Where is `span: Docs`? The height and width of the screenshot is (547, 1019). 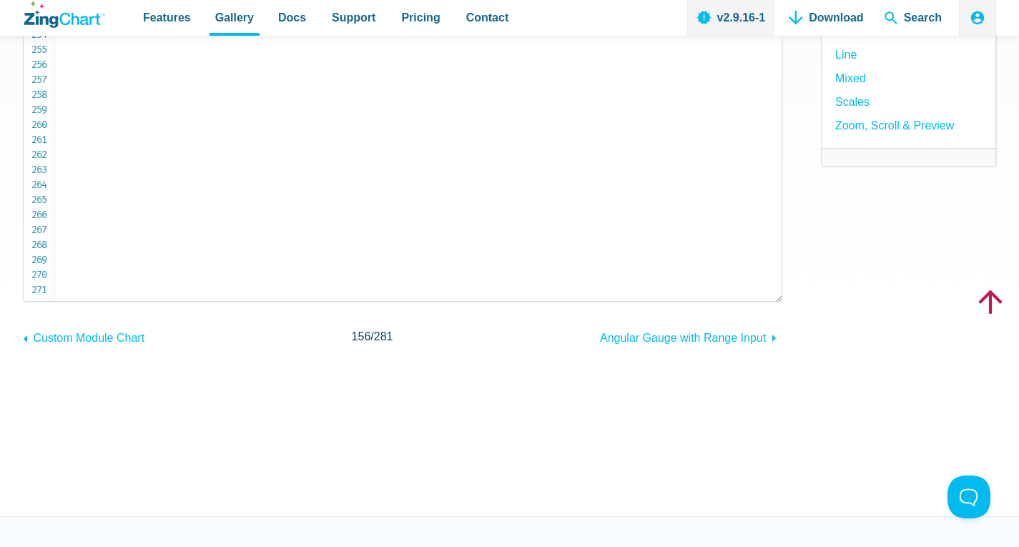 span: Docs is located at coordinates (292, 17).